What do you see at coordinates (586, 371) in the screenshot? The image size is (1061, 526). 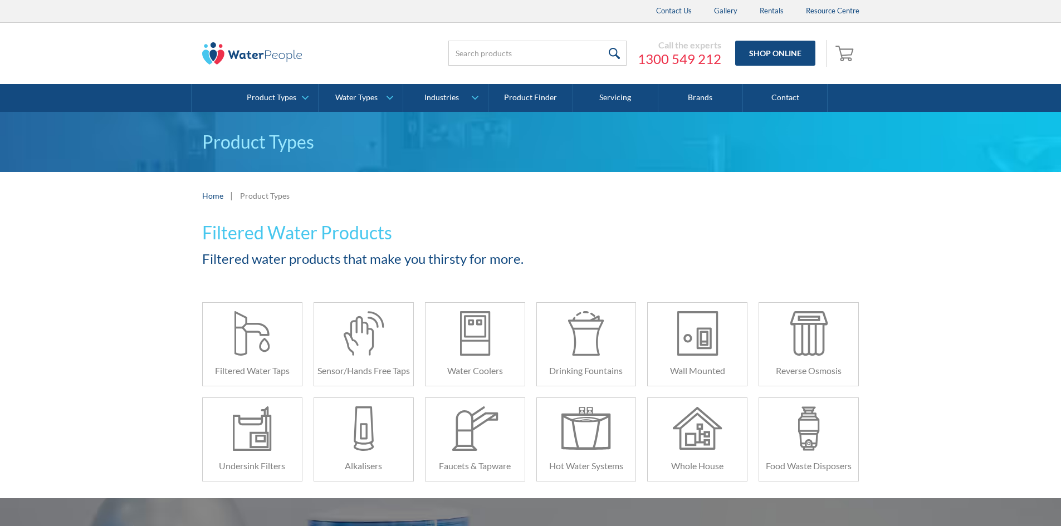 I see `h6: Drinking Fountains` at bounding box center [586, 371].